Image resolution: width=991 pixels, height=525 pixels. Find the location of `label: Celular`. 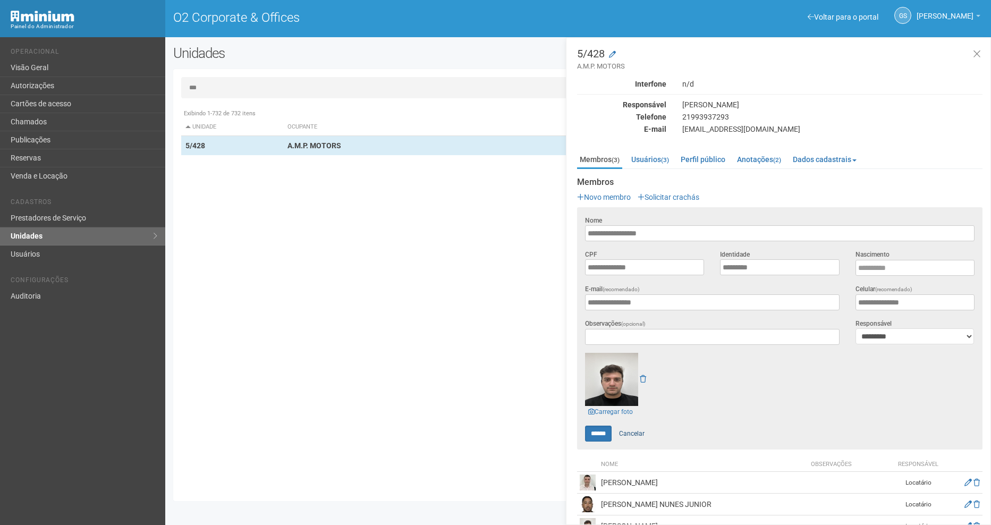

label: Celular is located at coordinates (884, 289).